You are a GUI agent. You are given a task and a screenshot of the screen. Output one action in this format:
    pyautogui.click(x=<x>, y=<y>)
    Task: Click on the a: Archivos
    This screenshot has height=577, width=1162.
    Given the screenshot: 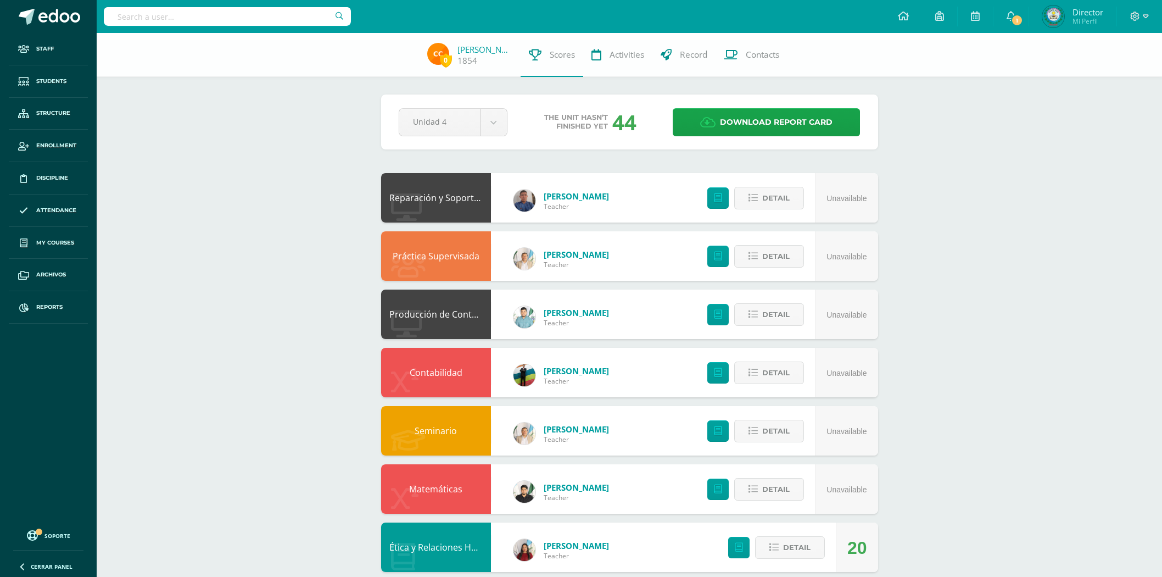 What is the action you would take?
    pyautogui.click(x=48, y=275)
    